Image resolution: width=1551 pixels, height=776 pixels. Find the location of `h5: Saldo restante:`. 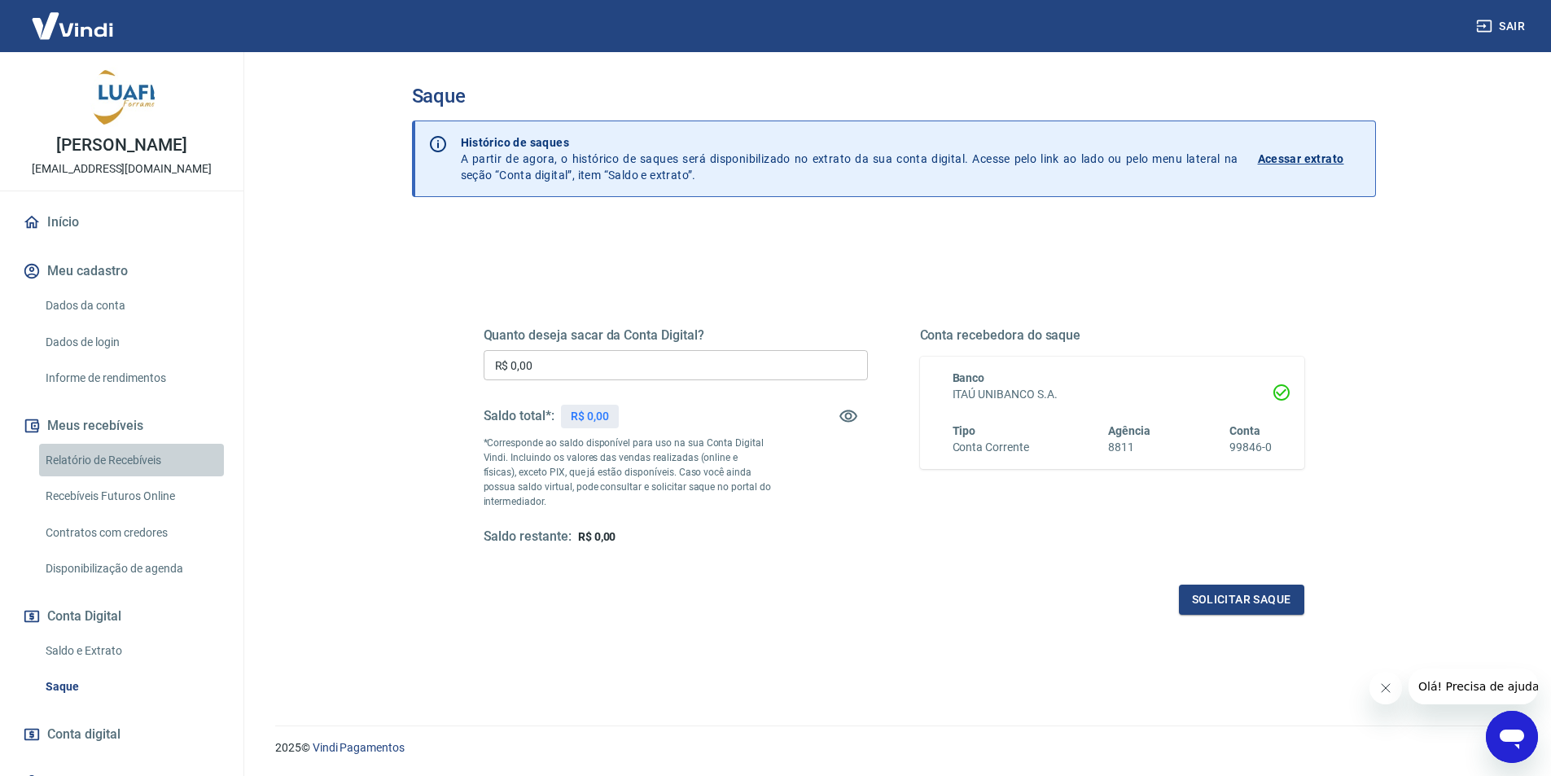

h5: Saldo restante: is located at coordinates (528, 537).